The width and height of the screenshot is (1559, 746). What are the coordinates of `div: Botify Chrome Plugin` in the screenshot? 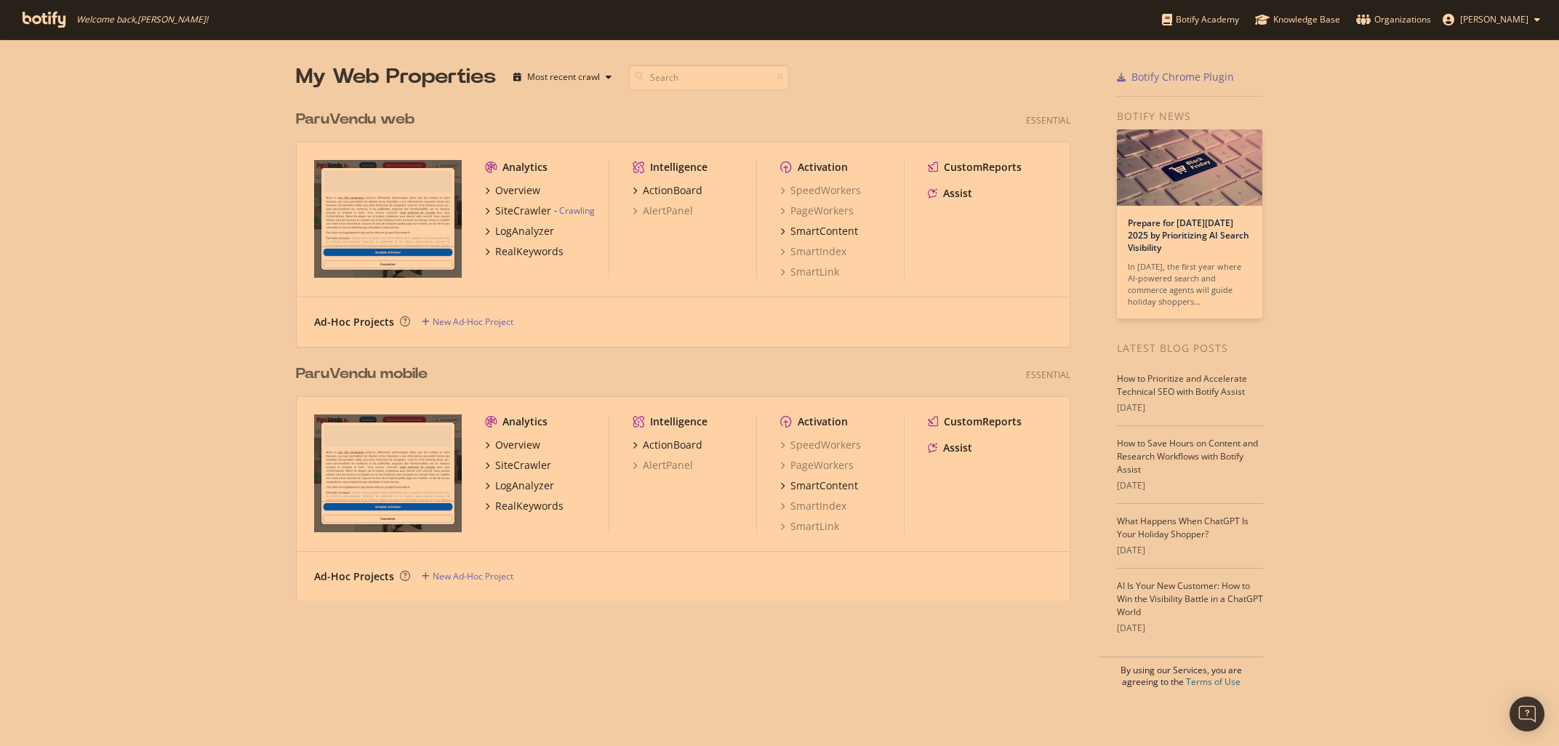 It's located at (1182, 77).